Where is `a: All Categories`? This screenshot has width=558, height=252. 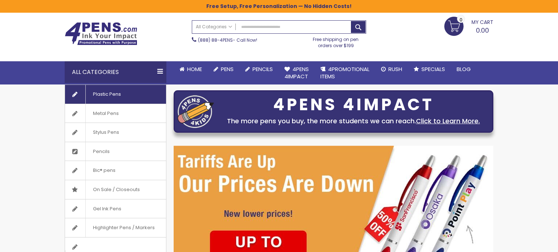
a: All Categories is located at coordinates (214, 27).